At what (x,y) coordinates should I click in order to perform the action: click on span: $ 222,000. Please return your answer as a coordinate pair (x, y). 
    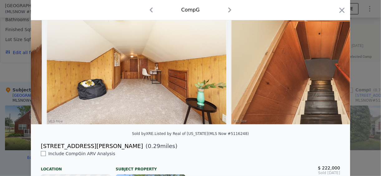
    Looking at the image, I should click on (329, 168).